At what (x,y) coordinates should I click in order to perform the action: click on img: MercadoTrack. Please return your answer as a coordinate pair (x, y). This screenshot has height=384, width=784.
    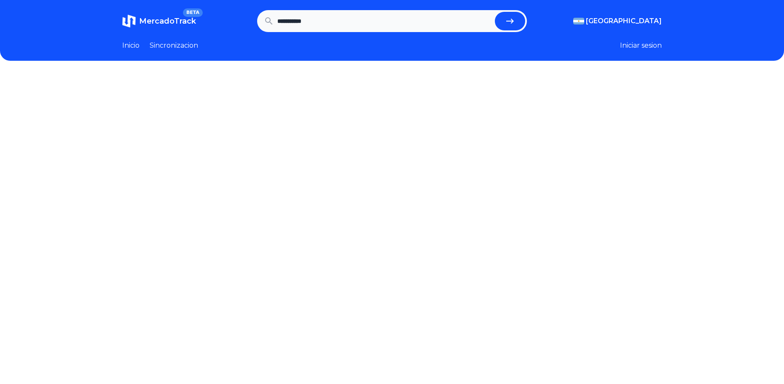
    Looking at the image, I should click on (129, 21).